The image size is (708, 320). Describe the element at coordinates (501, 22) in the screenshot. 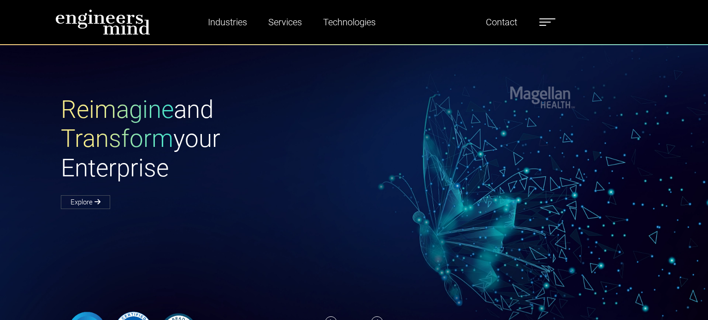

I see `a: Contact` at that location.